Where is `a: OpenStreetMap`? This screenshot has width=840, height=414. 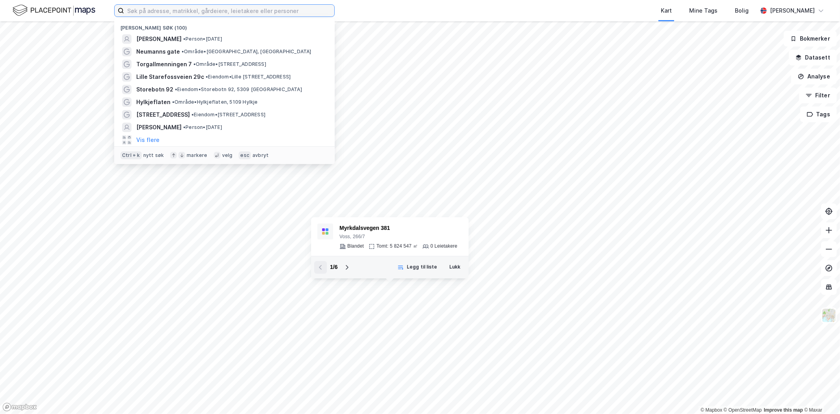 a: OpenStreetMap is located at coordinates (743, 410).